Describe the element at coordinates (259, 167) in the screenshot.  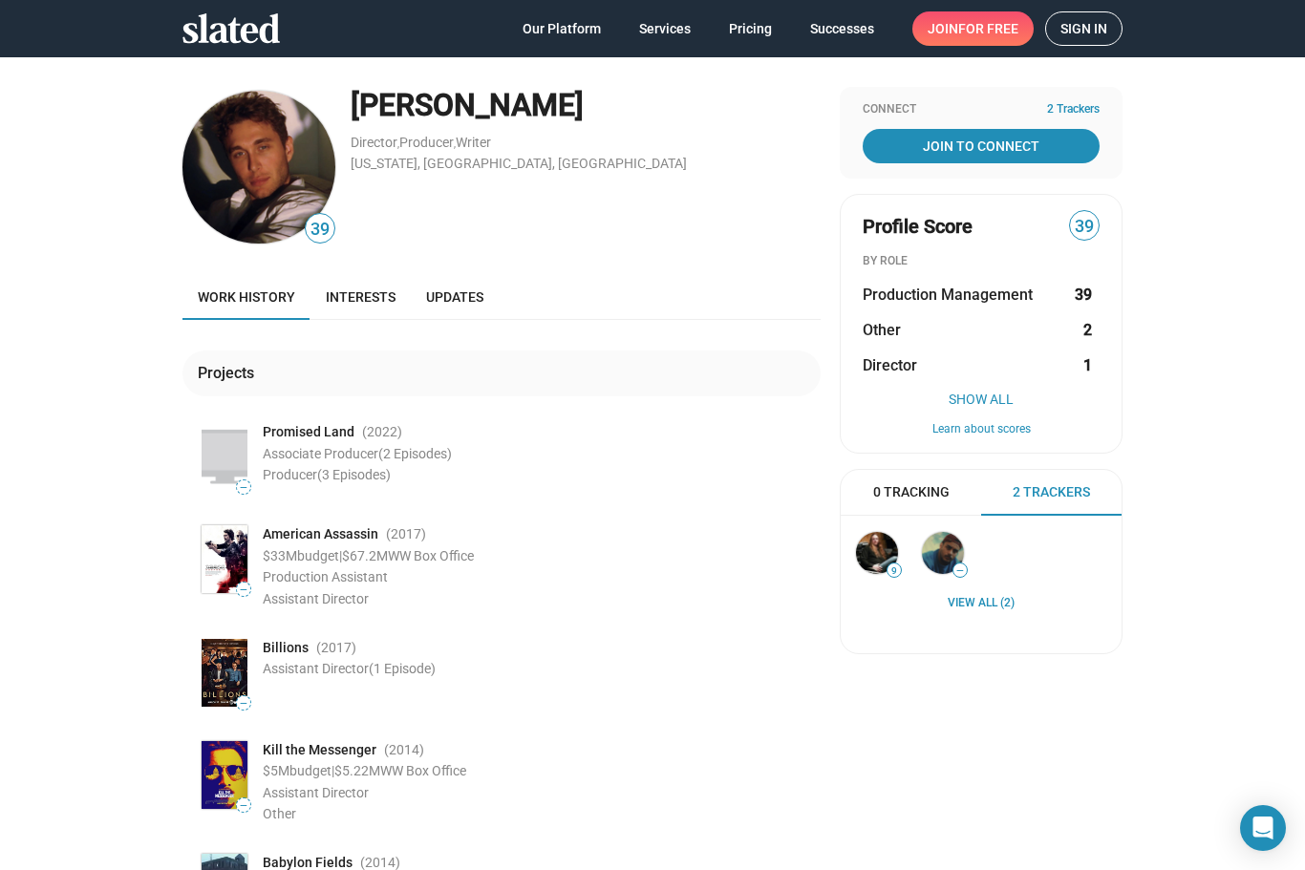
I see `img: Benjamin Wachtel` at that location.